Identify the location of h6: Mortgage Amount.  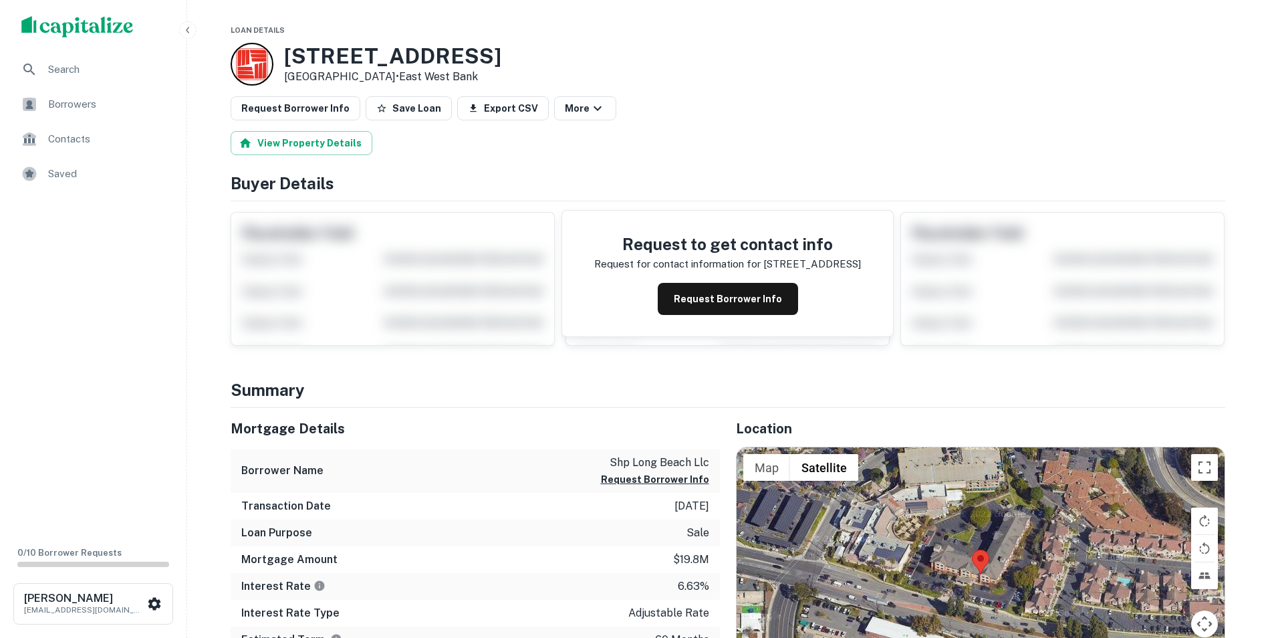
(290, 560).